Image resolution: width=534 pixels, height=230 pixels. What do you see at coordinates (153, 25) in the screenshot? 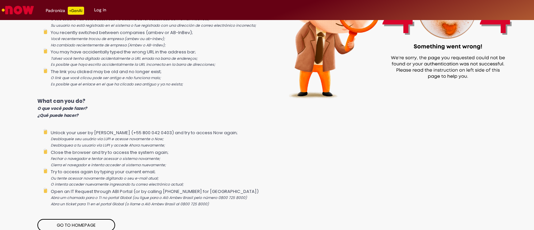
I see `i: Su usuario no está registrado en el sistema o fue registrado con una dirección de correo electrón...` at bounding box center [153, 25].